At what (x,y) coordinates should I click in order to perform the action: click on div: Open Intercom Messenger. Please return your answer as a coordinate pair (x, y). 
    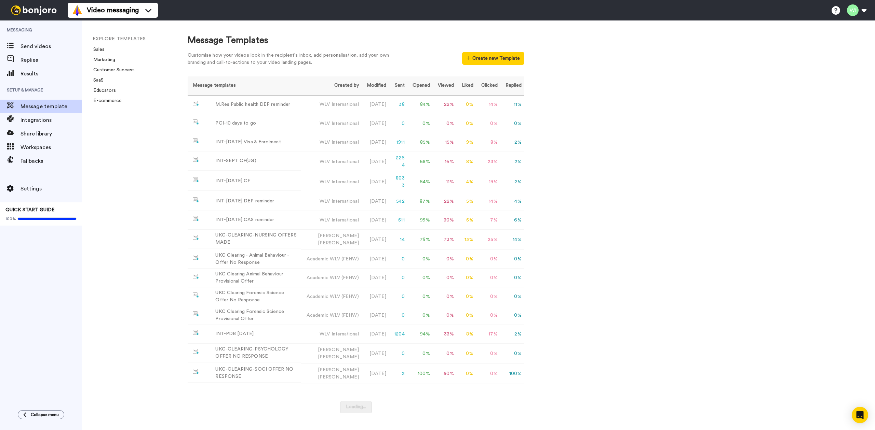
    Looking at the image, I should click on (860, 415).